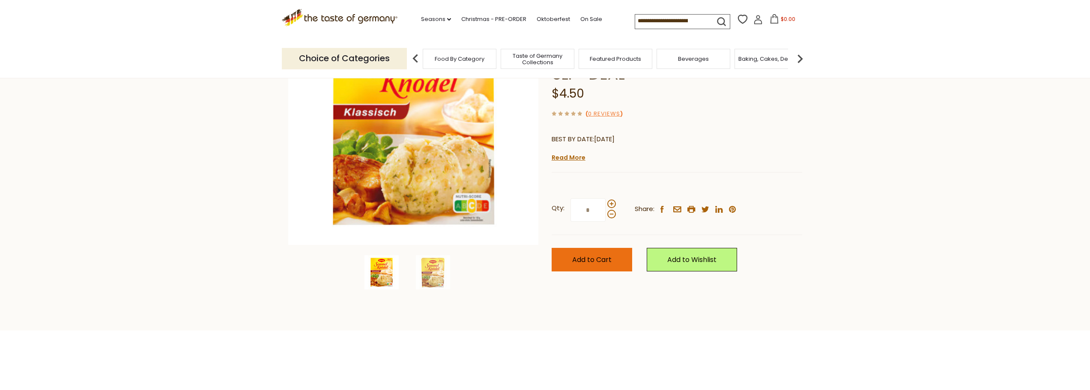  Describe the element at coordinates (694, 59) in the screenshot. I see `span: Beverages` at that location.